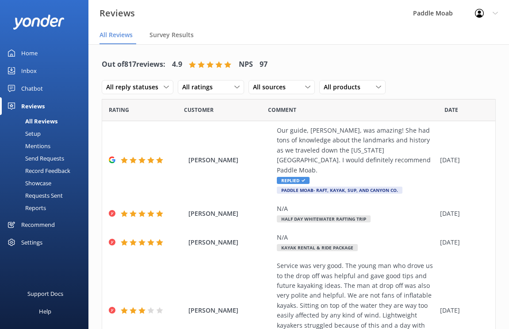 The width and height of the screenshot is (509, 329). What do you see at coordinates (47, 146) in the screenshot?
I see `a: Mentions` at bounding box center [47, 146].